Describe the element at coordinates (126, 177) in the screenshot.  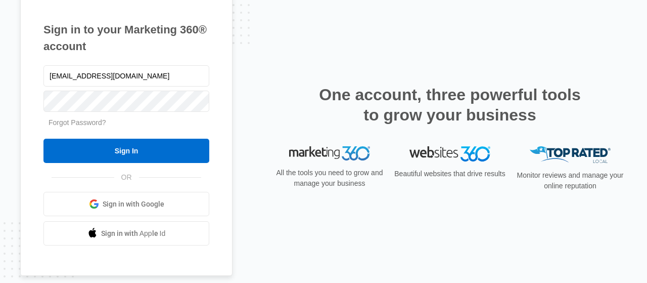
I see `span: OR` at that location.